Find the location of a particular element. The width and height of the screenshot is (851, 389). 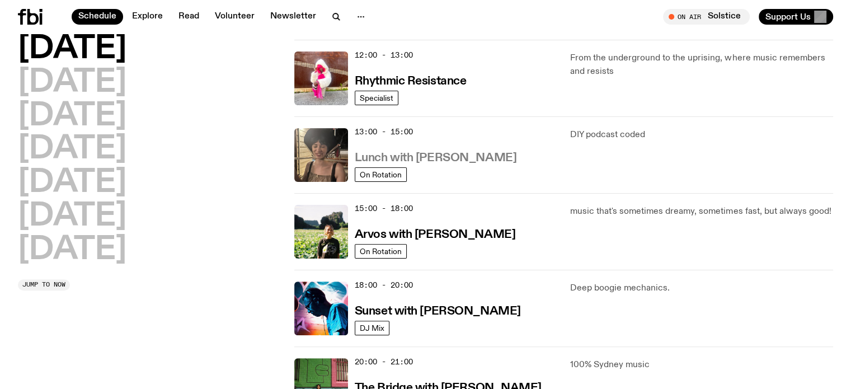

span: 18:00 - 20:00 is located at coordinates (384, 285).